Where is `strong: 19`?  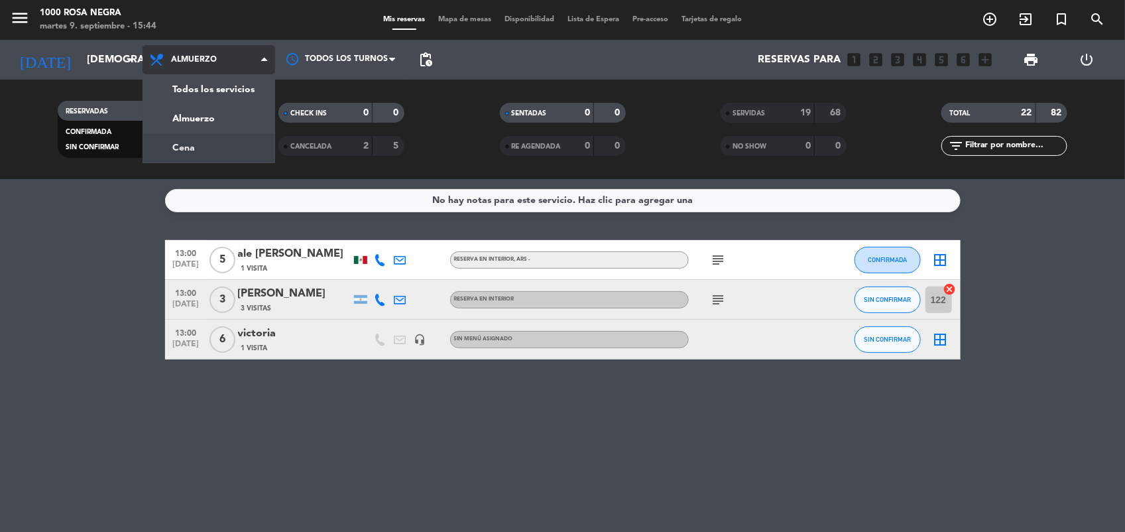 strong: 19 is located at coordinates (806, 113).